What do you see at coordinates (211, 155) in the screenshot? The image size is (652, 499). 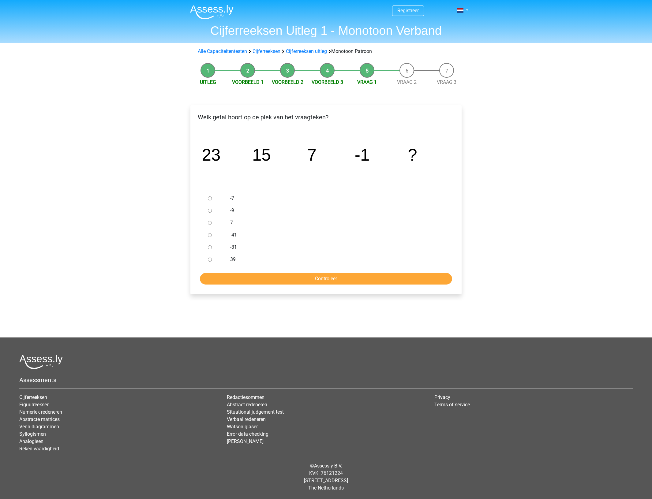 I see `tspan: 23` at bounding box center [211, 155].